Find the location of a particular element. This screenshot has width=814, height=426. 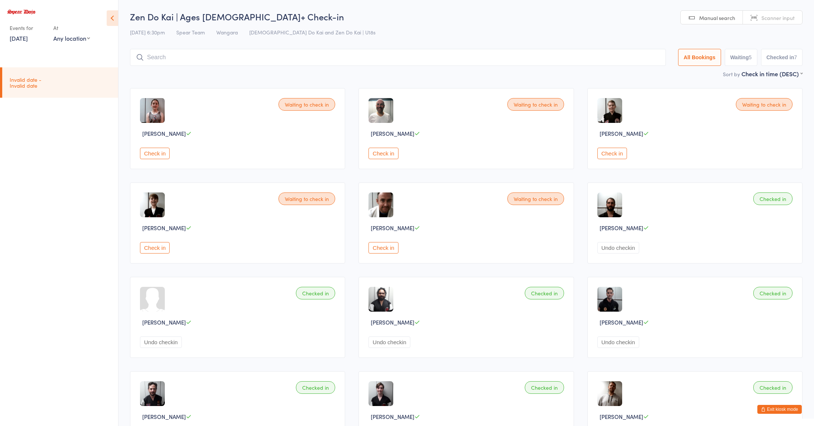

button: Waiting5 is located at coordinates (741, 57).